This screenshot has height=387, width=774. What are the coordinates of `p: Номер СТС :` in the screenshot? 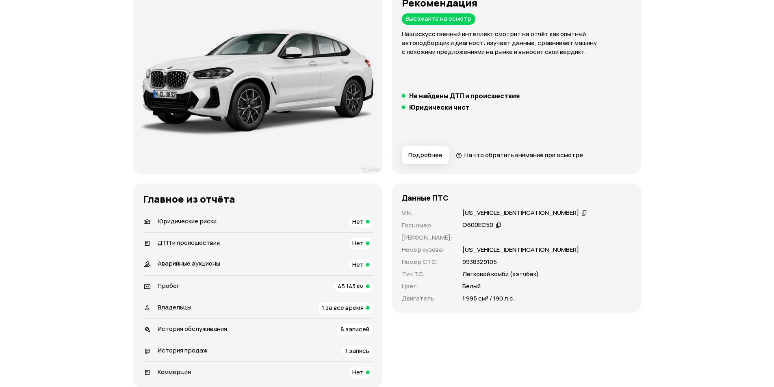 It's located at (427, 262).